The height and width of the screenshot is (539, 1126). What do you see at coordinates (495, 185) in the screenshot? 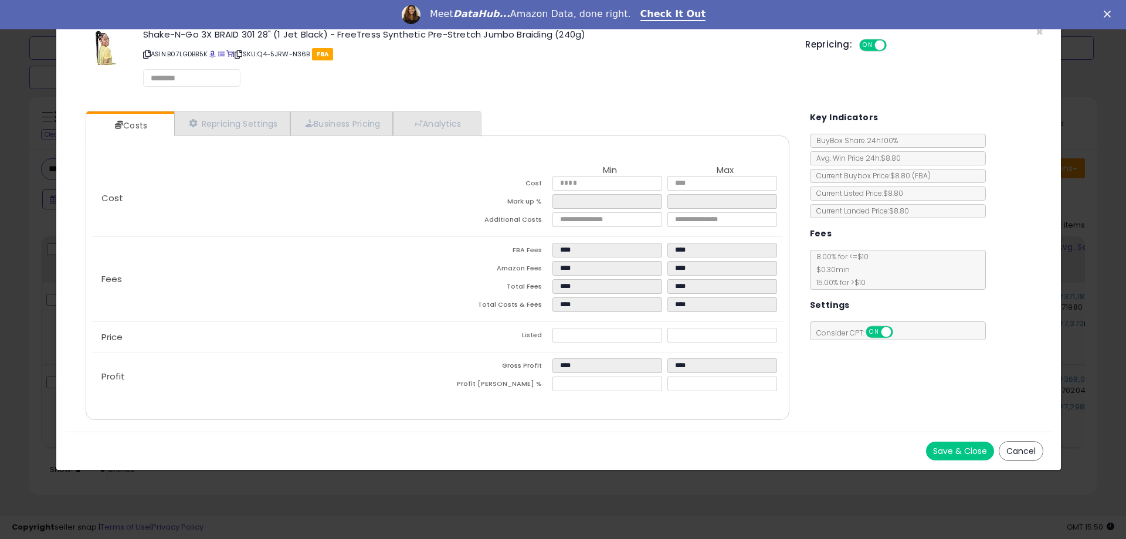
I see `td: Cost` at bounding box center [495, 185].